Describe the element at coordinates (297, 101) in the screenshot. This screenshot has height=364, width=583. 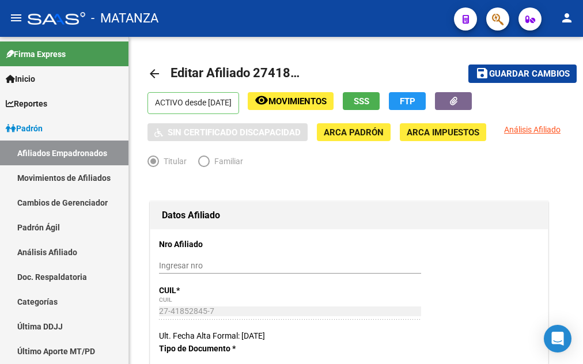
I see `span: Movimientos` at that location.